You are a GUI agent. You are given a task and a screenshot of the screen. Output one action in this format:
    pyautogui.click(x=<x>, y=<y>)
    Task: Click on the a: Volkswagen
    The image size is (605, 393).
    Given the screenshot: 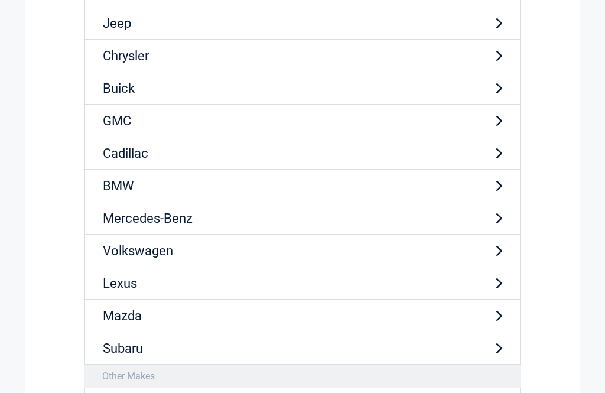 What is the action you would take?
    pyautogui.click(x=303, y=251)
    